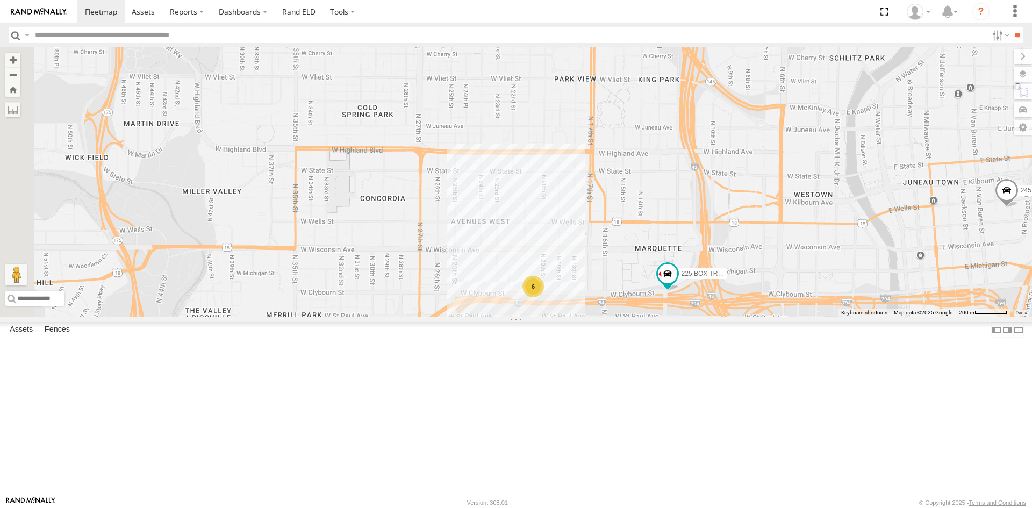  Describe the element at coordinates (39, 12) in the screenshot. I see `img: rand-logo.svg` at that location.